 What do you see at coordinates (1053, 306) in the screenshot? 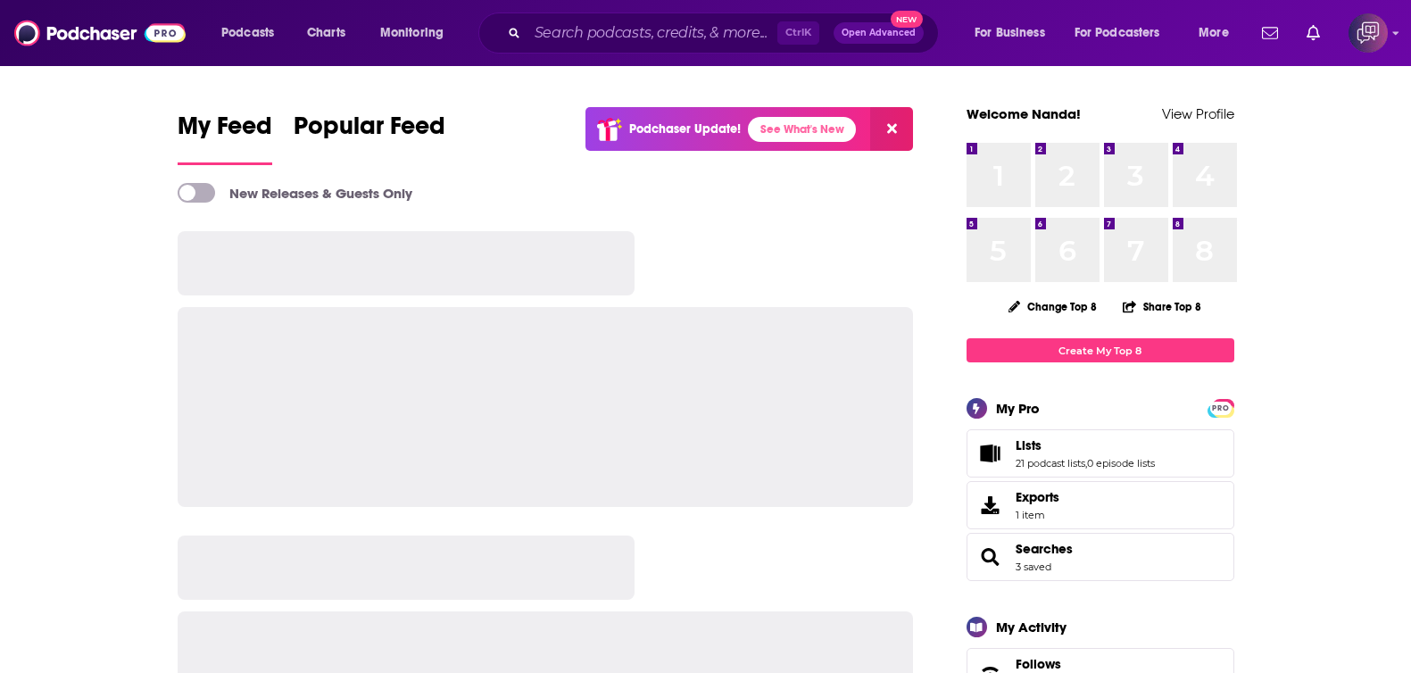
I see `button: Change Top 8` at bounding box center [1053, 306].